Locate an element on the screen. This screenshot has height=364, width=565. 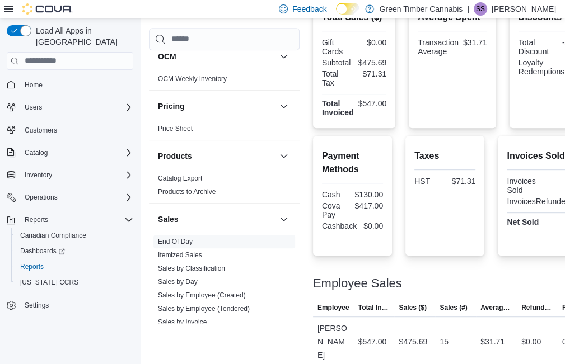
span: Settings is located at coordinates (77, 305).